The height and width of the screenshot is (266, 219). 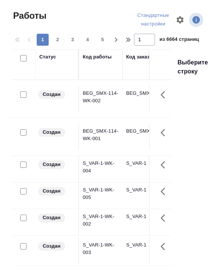 I want to click on td: BEG_SMX-114-WK-002, so click(x=101, y=99).